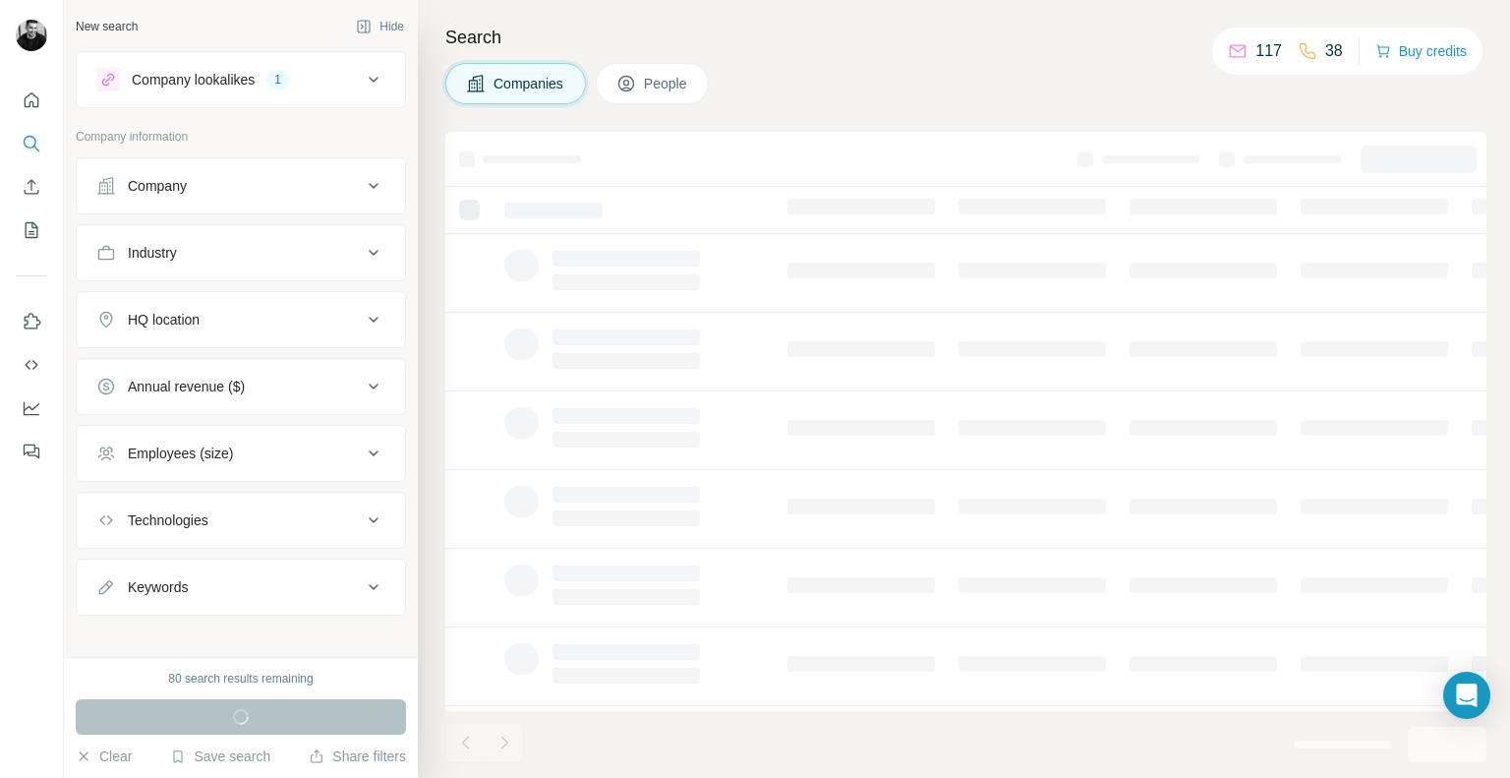 The image size is (1510, 778). Describe the element at coordinates (186, 386) in the screenshot. I see `div: Annual revenue ($)` at that location.